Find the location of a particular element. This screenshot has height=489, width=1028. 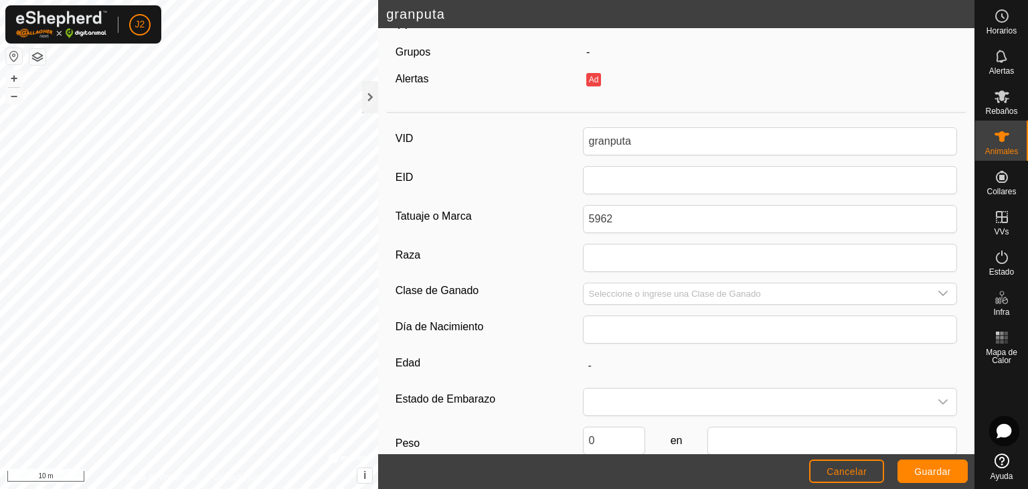

label: EID is located at coordinates (489, 177).